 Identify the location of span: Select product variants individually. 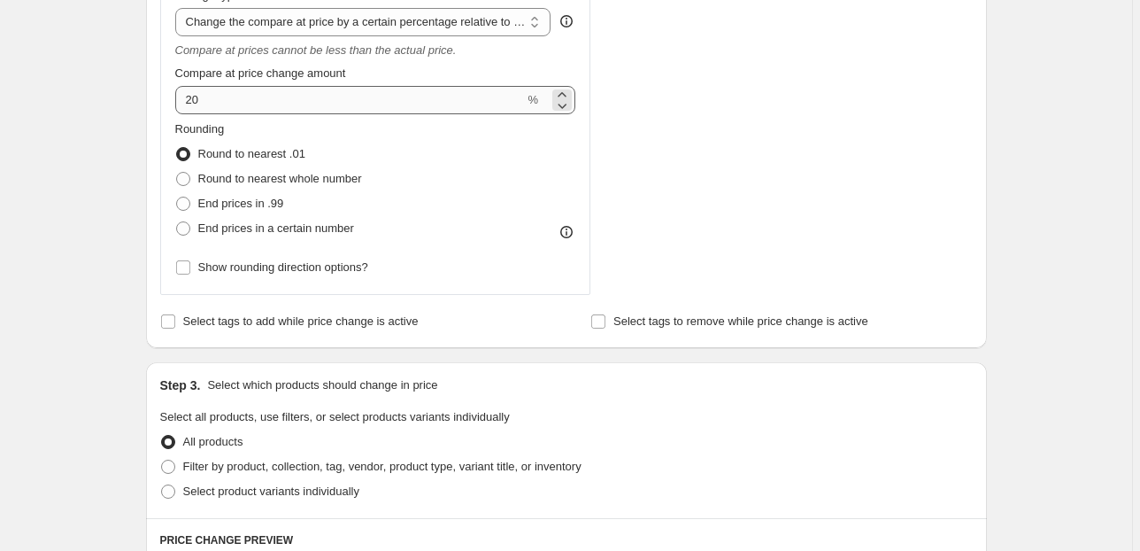
(271, 490).